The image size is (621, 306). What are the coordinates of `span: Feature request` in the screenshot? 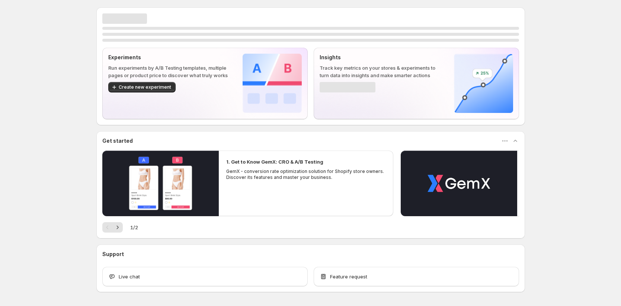 It's located at (349, 276).